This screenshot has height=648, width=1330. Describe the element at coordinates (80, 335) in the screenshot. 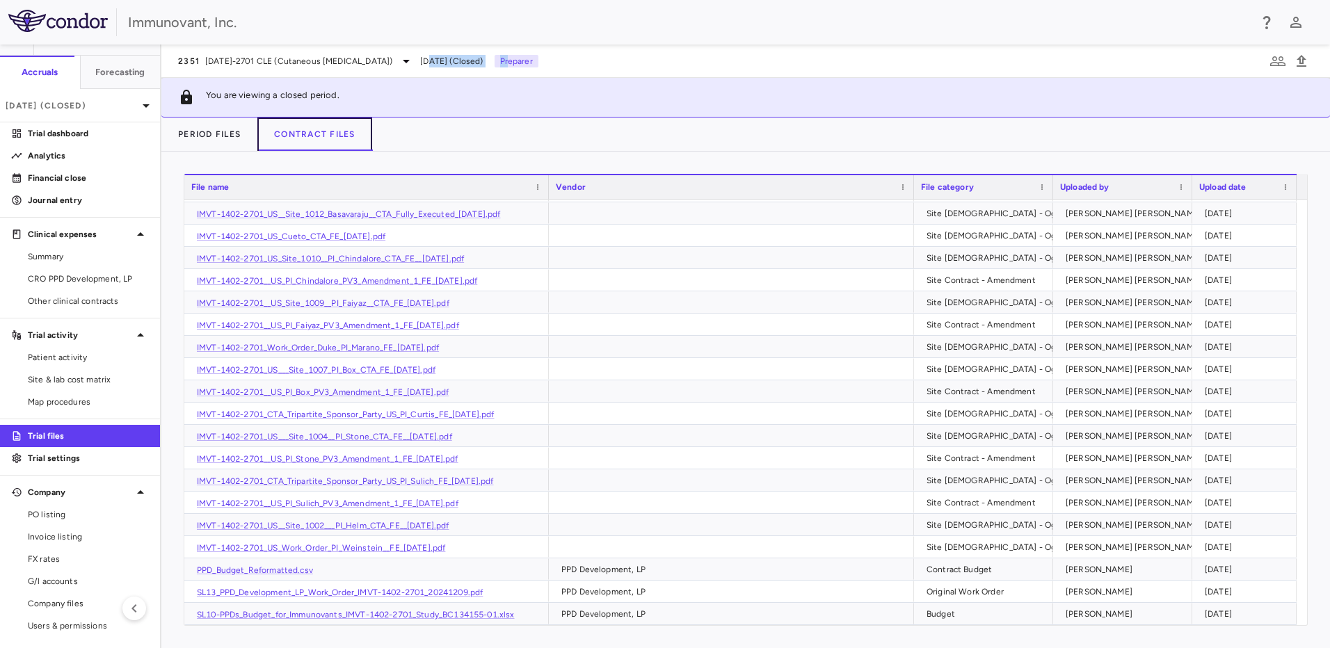

I see `p: Trial activity` at that location.